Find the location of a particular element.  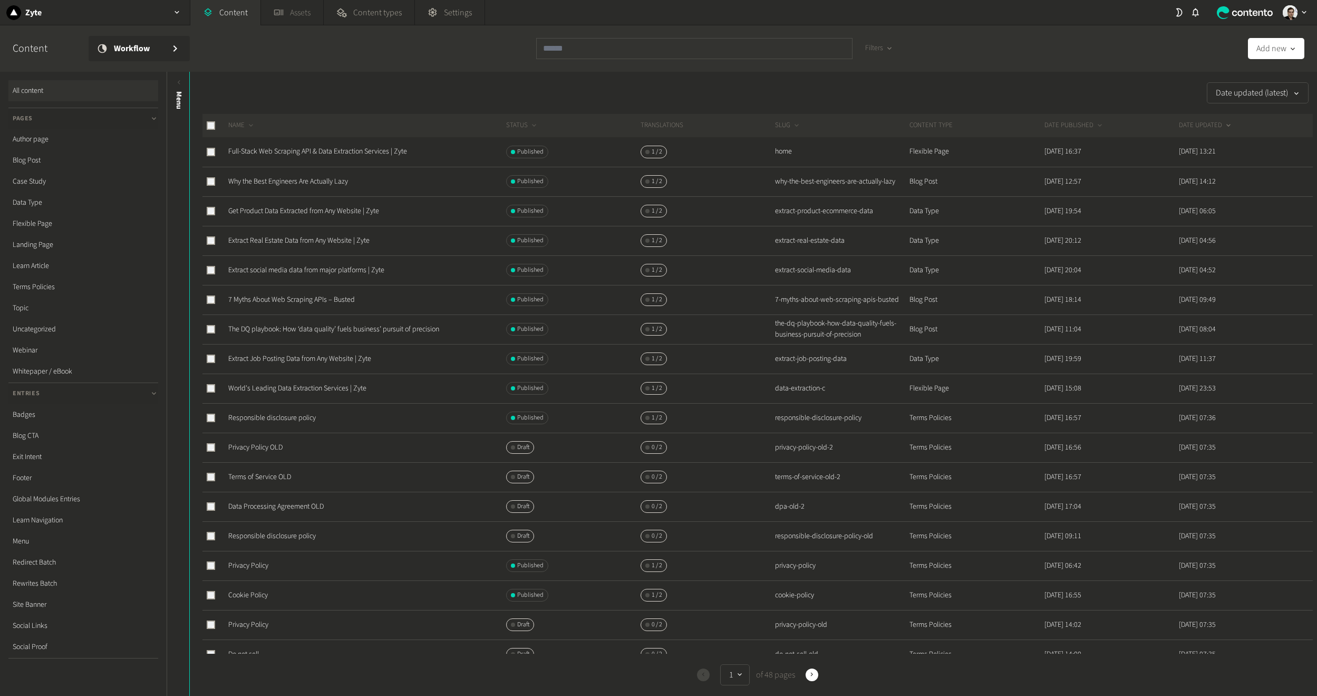

button: SLUG is located at coordinates (788, 126).